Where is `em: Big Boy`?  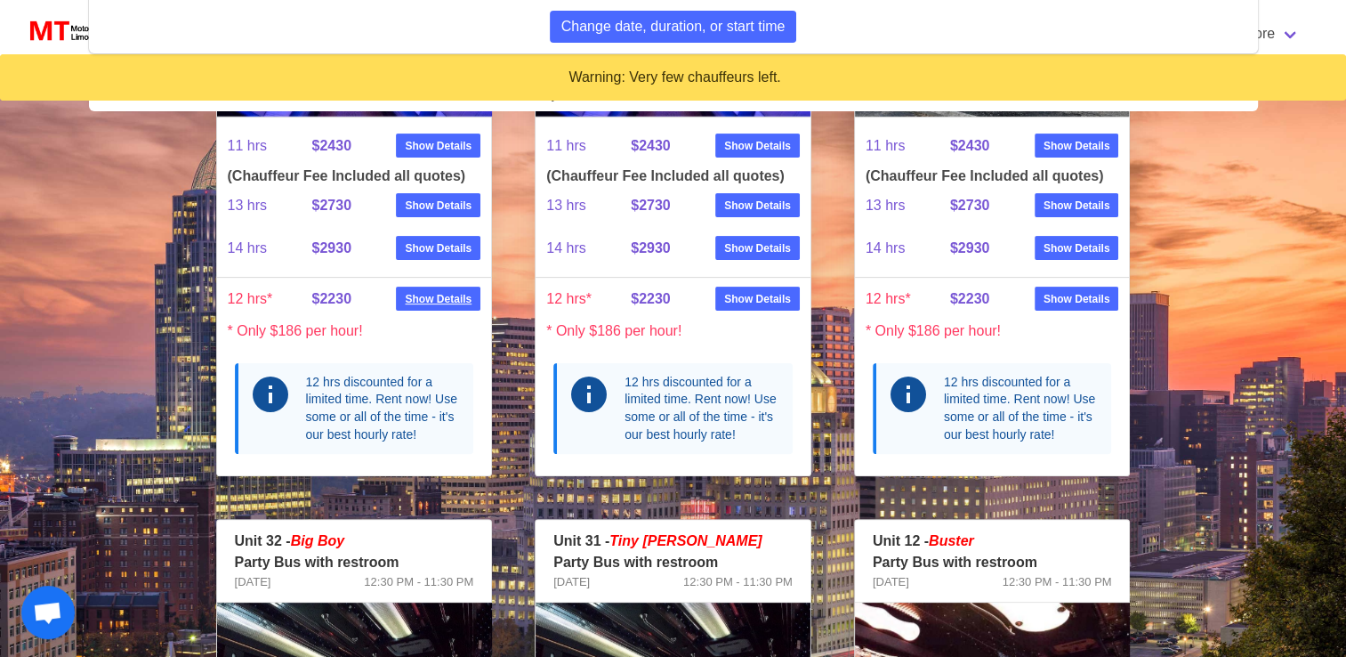
em: Big Boy is located at coordinates (318, 540).